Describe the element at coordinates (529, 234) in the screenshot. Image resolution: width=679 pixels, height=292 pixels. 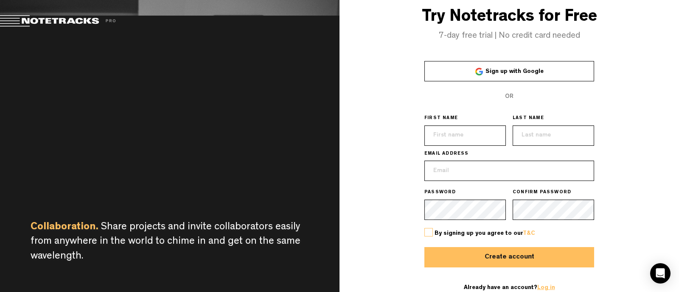
I see `a: T&C` at that location.